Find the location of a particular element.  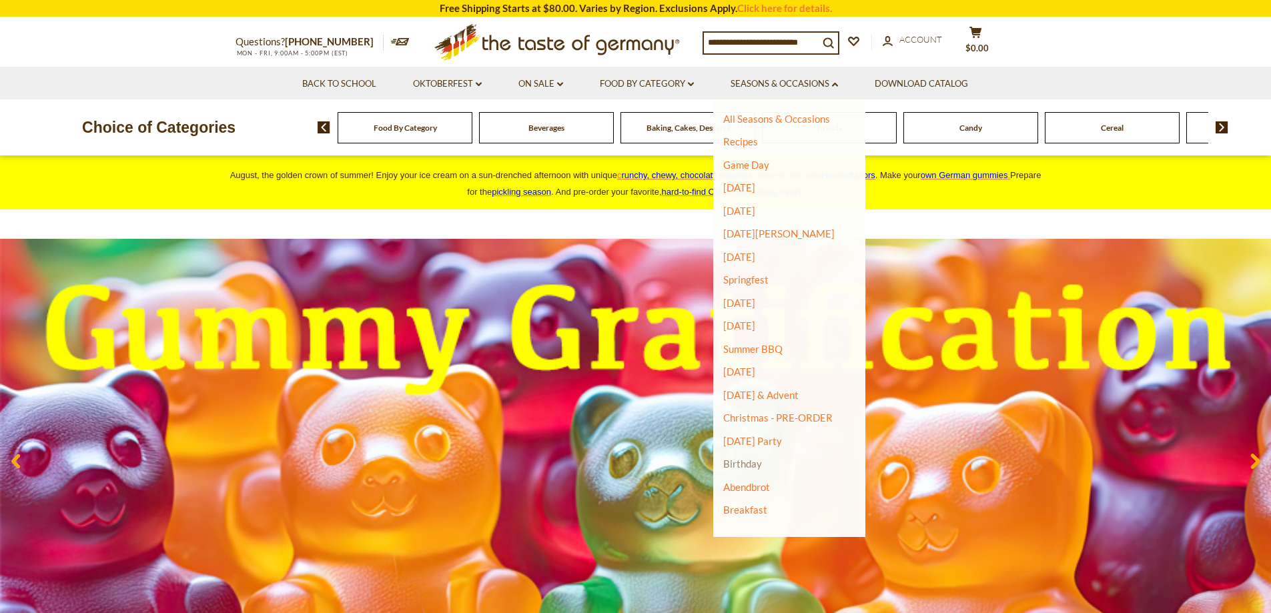

span: Food By Category is located at coordinates (405, 127).